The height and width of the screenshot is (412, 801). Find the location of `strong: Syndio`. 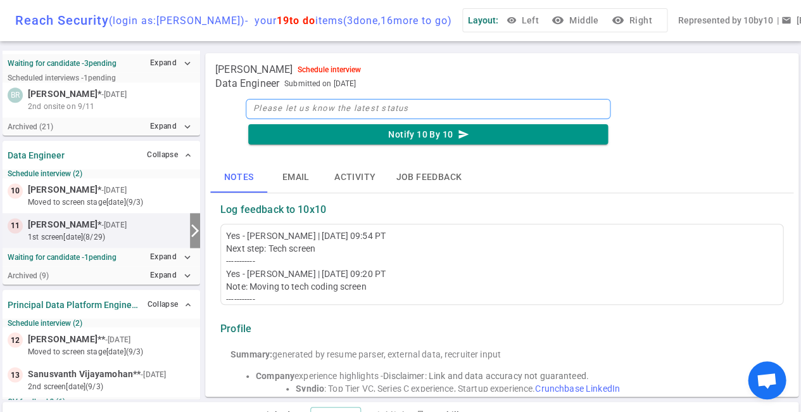

strong: Syndio is located at coordinates (310, 388).